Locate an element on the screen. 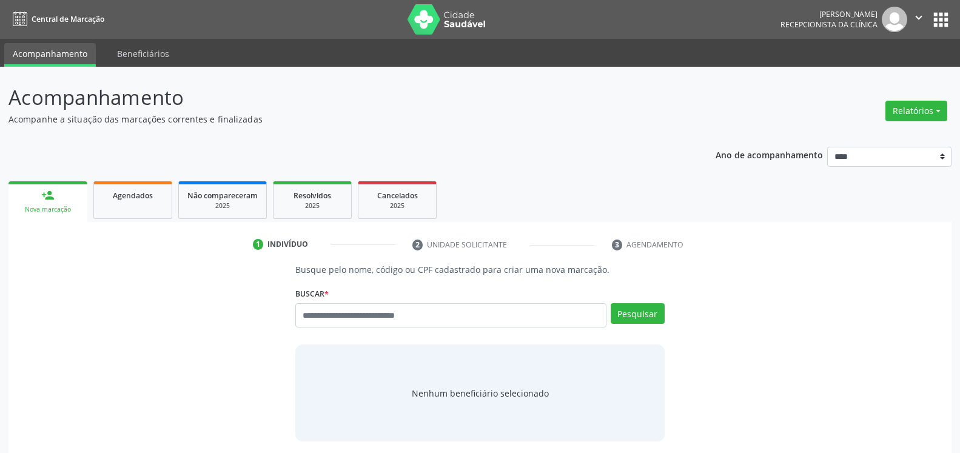 The image size is (960, 453). span: Cancelados is located at coordinates (397, 195).